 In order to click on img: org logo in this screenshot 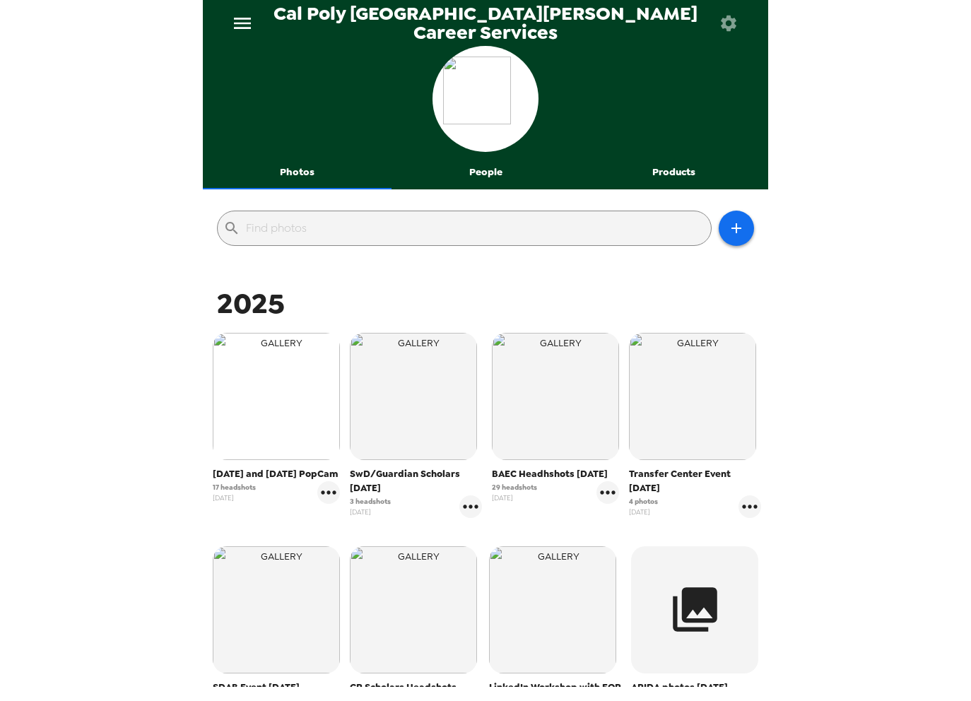, I will do `click(485, 99)`.